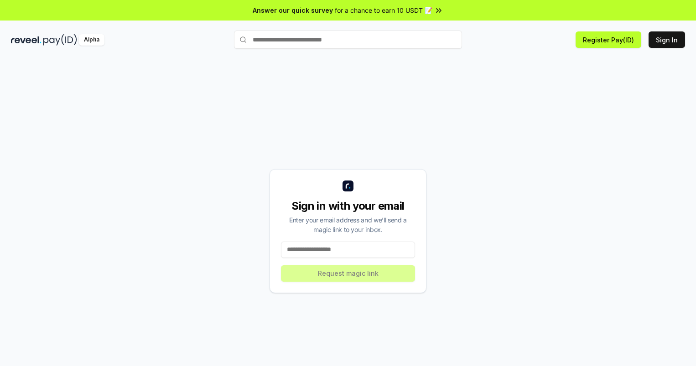 The height and width of the screenshot is (366, 696). What do you see at coordinates (293, 10) in the screenshot?
I see `span: Answer our quick survey` at bounding box center [293, 10].